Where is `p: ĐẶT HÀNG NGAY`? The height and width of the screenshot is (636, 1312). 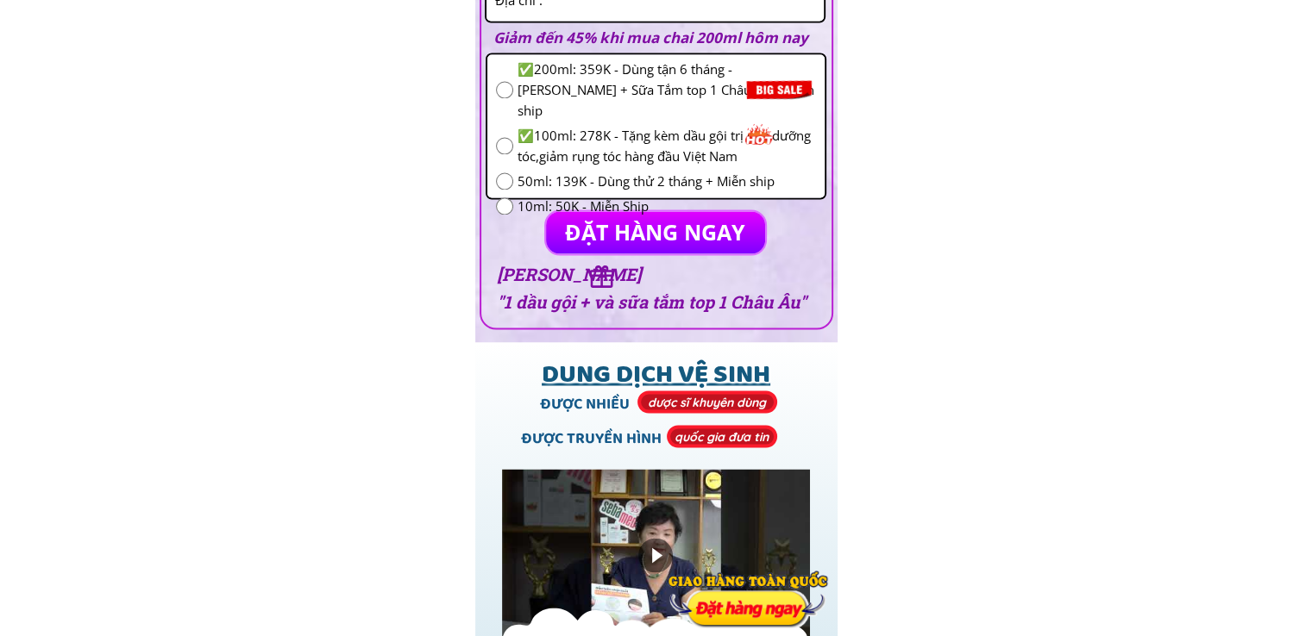
p: ĐẶT HÀNG NGAY is located at coordinates (655, 232).